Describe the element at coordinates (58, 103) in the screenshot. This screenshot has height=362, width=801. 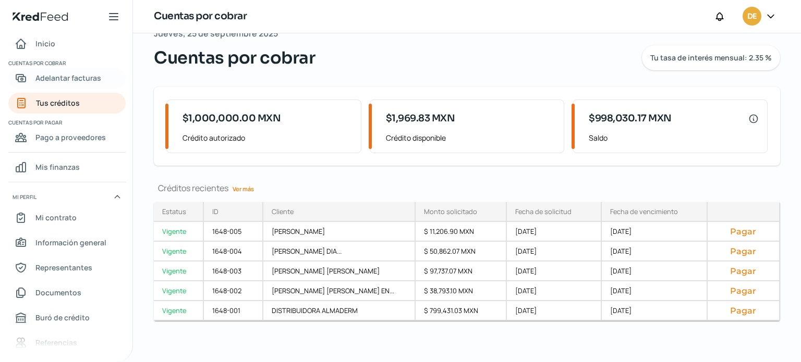
I see `span: Tus créditos` at that location.